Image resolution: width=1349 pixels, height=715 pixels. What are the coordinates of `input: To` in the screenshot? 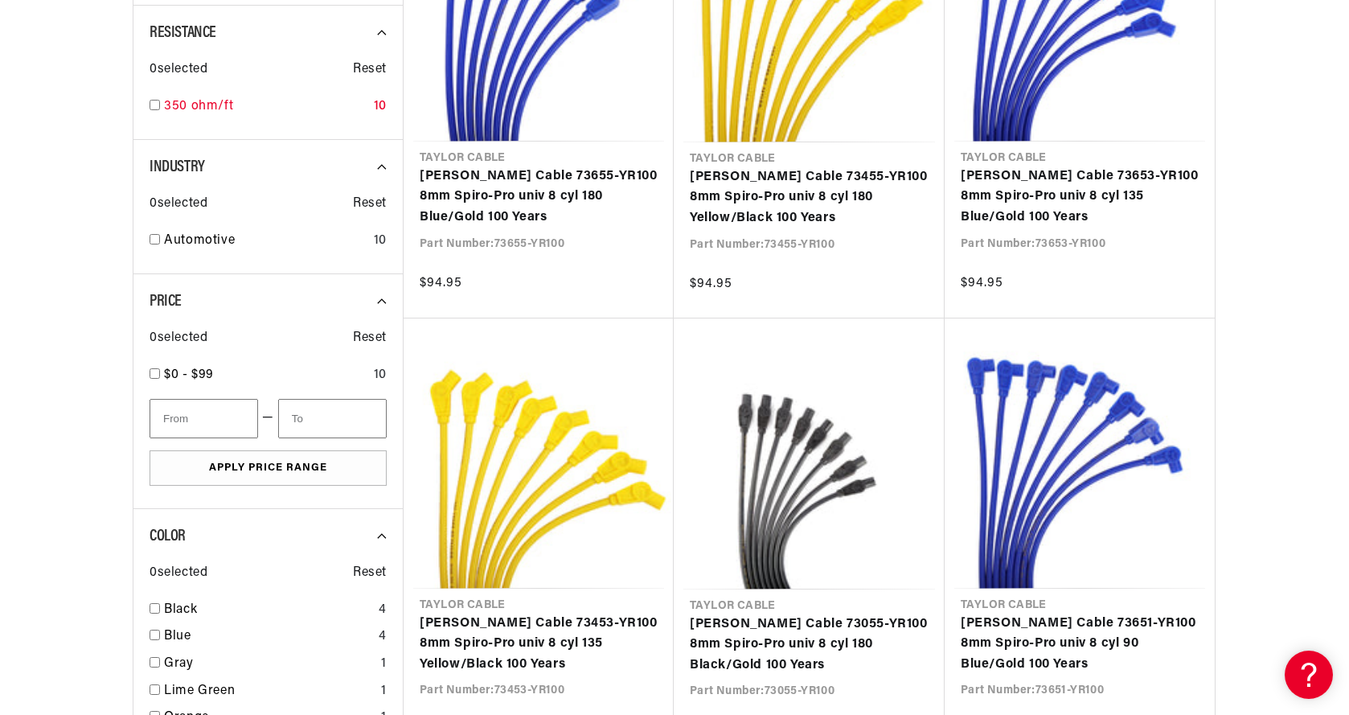 It's located at (332, 418).